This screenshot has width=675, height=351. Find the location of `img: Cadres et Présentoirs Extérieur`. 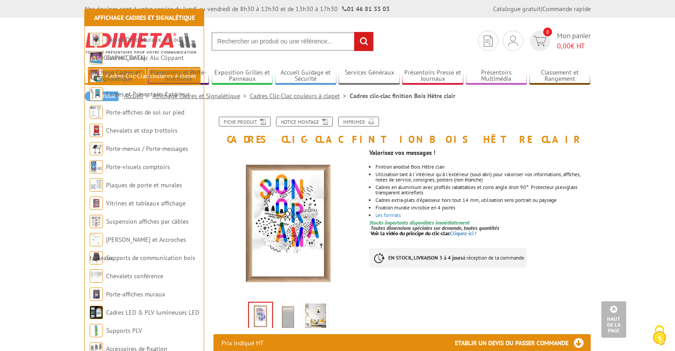

img: Cadres et Présentoirs Extérieur is located at coordinates (96, 94).